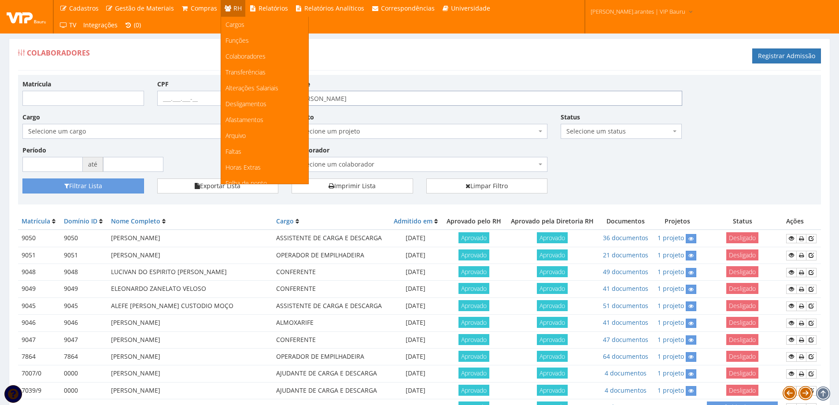  I want to click on a: Cargos, so click(265, 25).